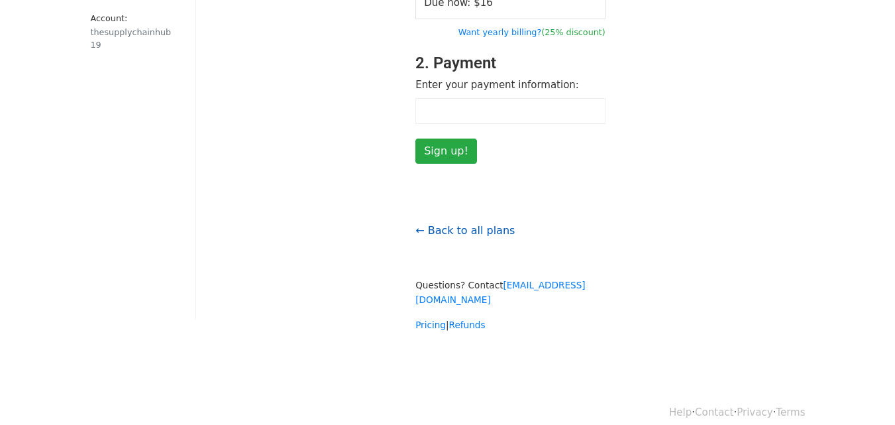  What do you see at coordinates (497, 85) in the screenshot?
I see `label: Enter your payment information:` at bounding box center [497, 85].